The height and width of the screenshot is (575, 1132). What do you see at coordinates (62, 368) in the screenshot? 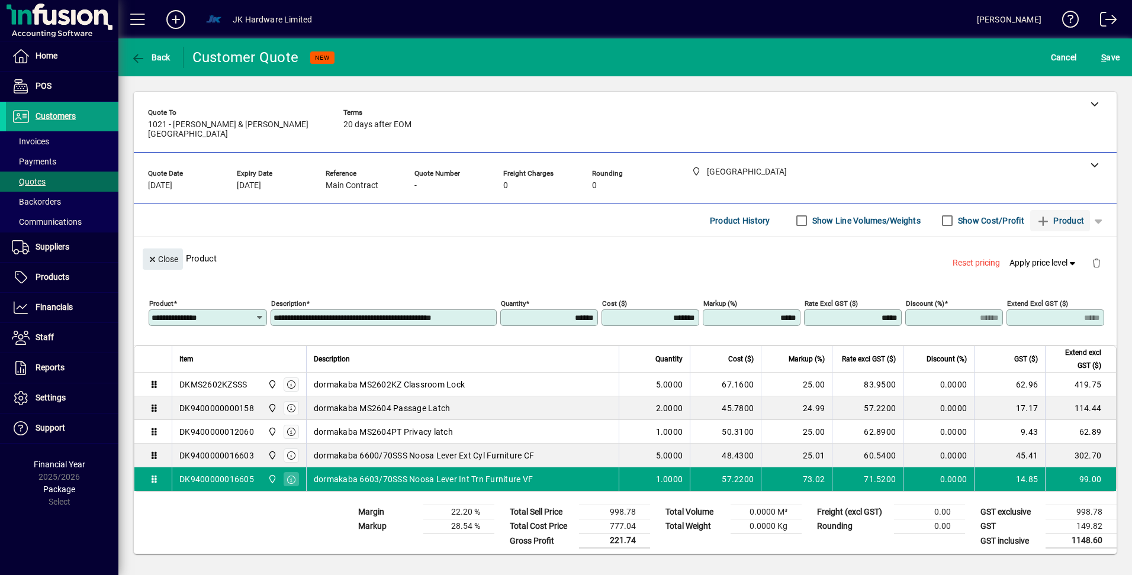
I see `a: Reports` at bounding box center [62, 368].